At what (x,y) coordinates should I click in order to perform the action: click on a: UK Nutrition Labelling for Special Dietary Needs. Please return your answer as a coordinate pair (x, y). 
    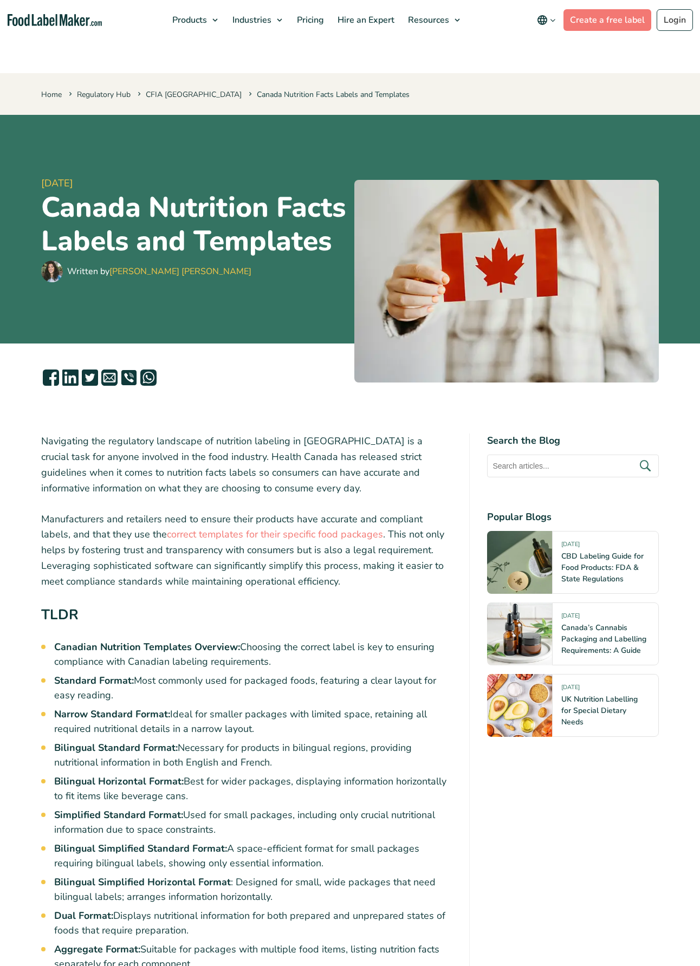
    Looking at the image, I should click on (599, 710).